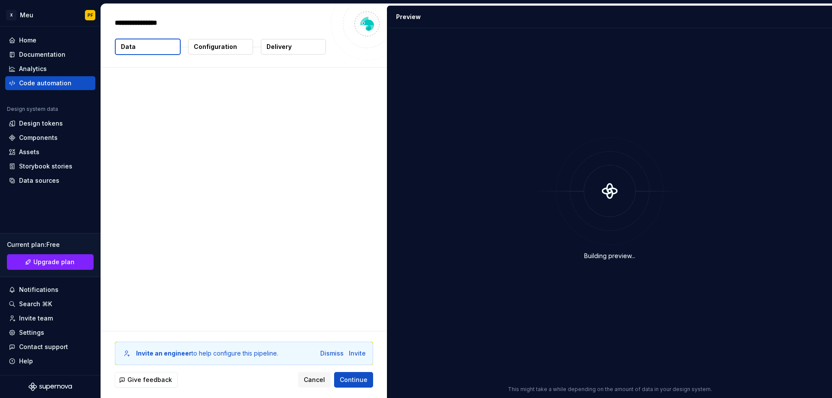  What do you see at coordinates (50, 387) in the screenshot?
I see `a: Supernova Logo` at bounding box center [50, 387].